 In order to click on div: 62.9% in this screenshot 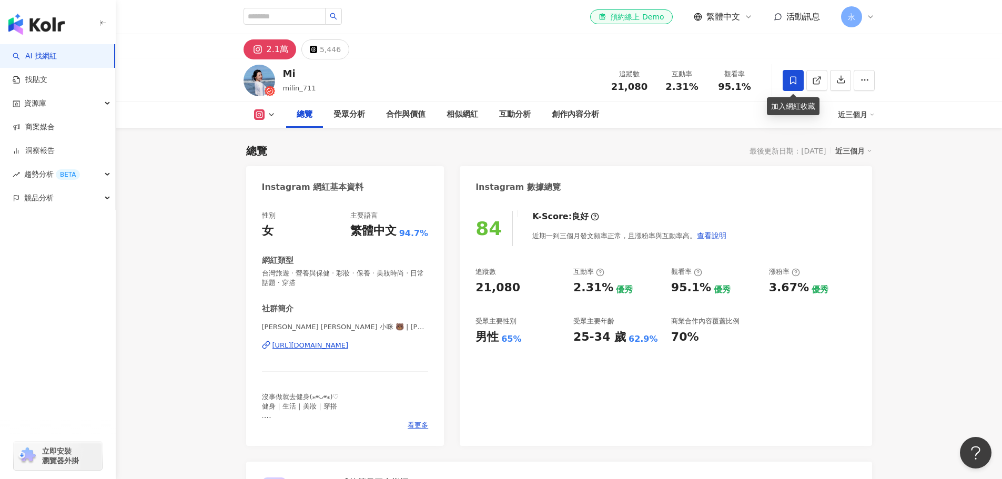, I will do `click(643, 339)`.